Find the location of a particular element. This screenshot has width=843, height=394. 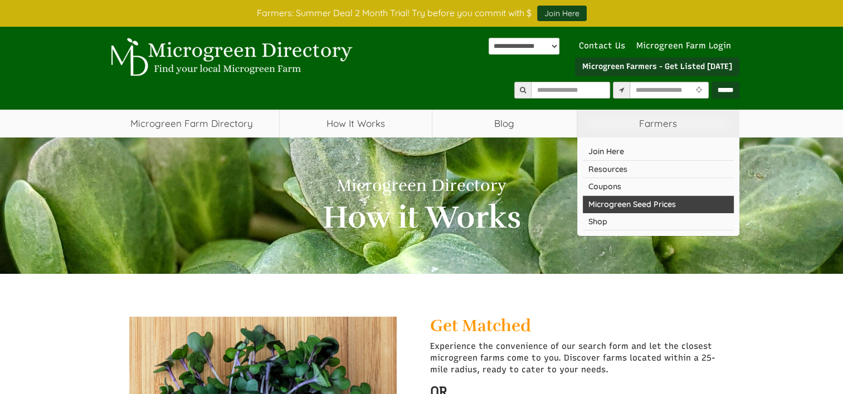

p: Experience the convenience of our search form and let the closest microgreen farms come to you. D... is located at coordinates (580, 359).